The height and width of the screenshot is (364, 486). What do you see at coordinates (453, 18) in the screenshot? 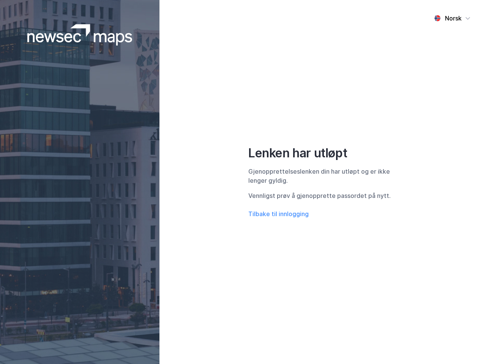
I see `div: Norsk` at bounding box center [453, 18].